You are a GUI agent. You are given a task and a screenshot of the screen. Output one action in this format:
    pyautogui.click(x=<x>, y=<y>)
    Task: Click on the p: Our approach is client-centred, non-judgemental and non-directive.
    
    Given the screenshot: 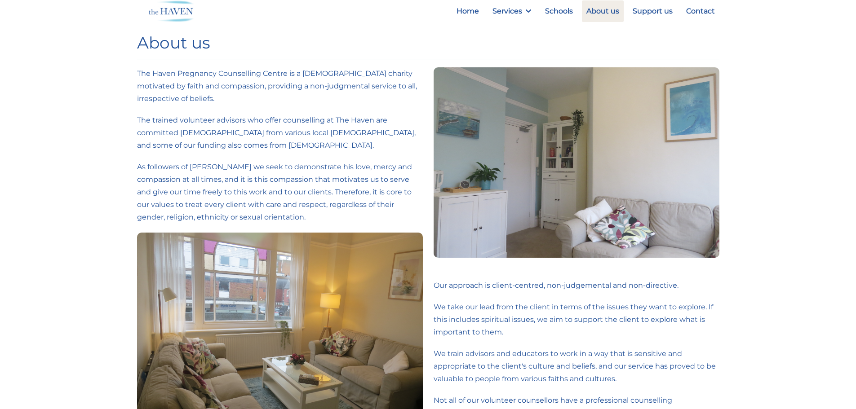 What is the action you would take?
    pyautogui.click(x=577, y=286)
    